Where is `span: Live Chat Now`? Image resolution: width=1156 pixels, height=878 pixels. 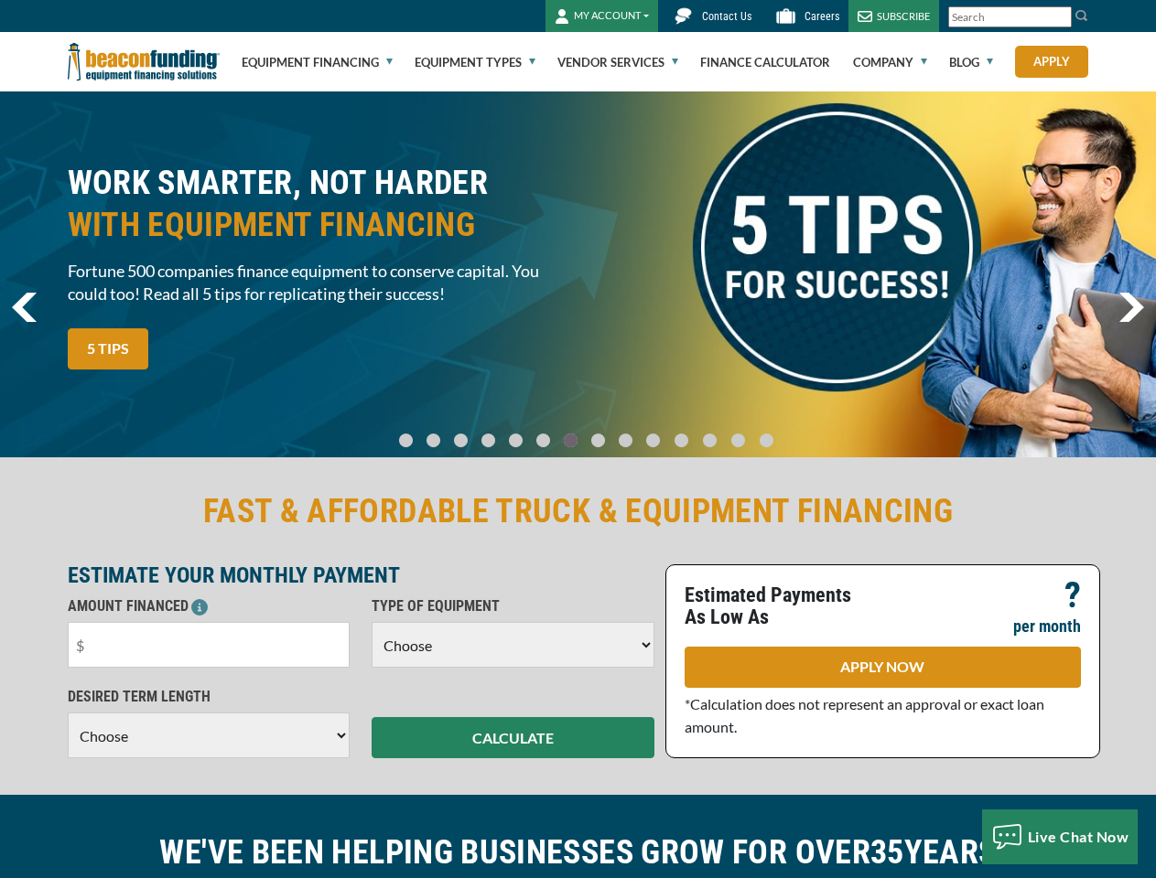
span: Live Chat Now is located at coordinates (1078, 836).